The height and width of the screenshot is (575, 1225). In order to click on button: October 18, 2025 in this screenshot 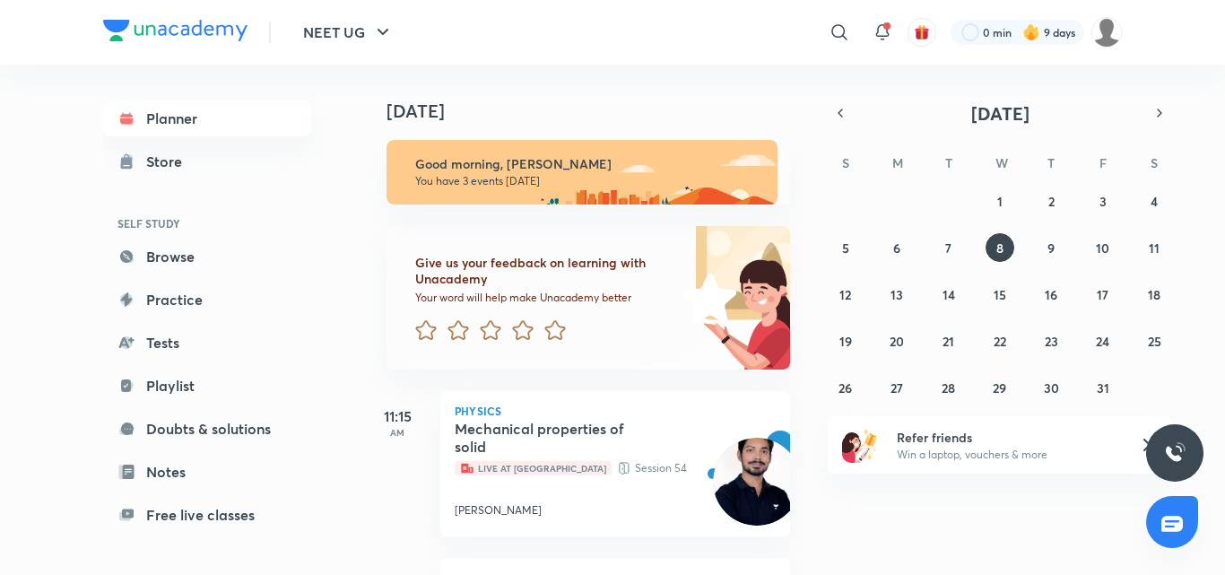, I will do `click(1154, 294)`.